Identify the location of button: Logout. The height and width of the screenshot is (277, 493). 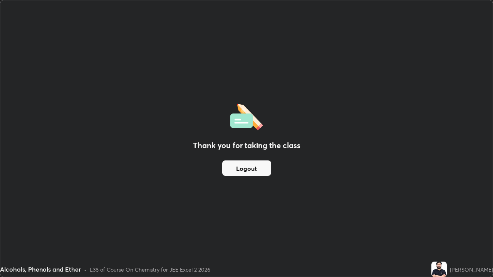
(246, 168).